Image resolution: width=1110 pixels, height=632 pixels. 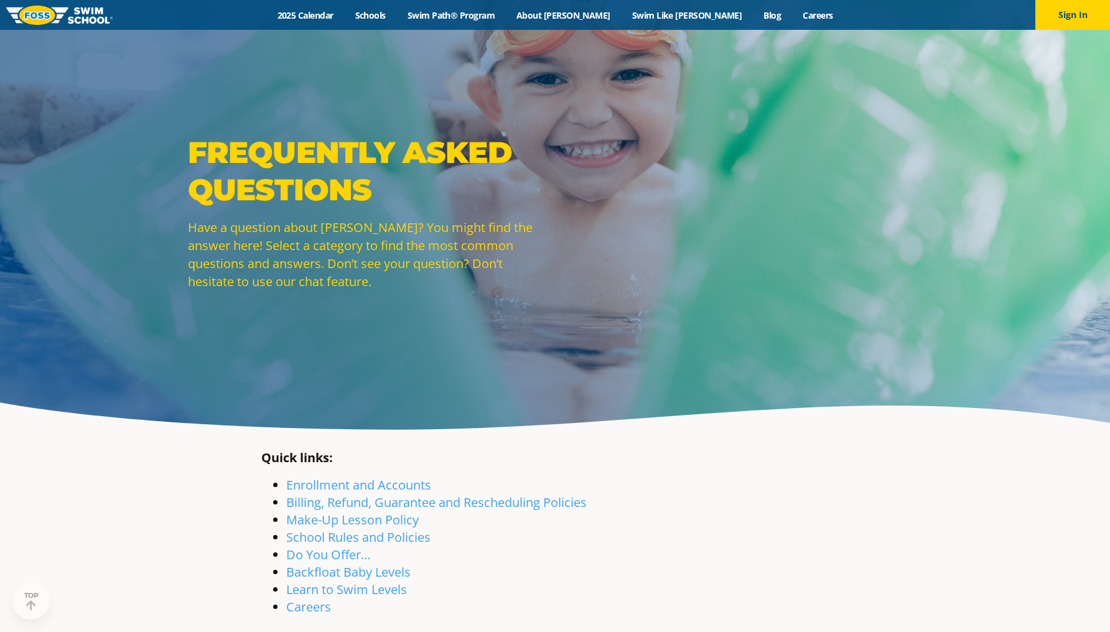 What do you see at coordinates (329, 554) in the screenshot?
I see `a: Do You Offer…` at bounding box center [329, 554].